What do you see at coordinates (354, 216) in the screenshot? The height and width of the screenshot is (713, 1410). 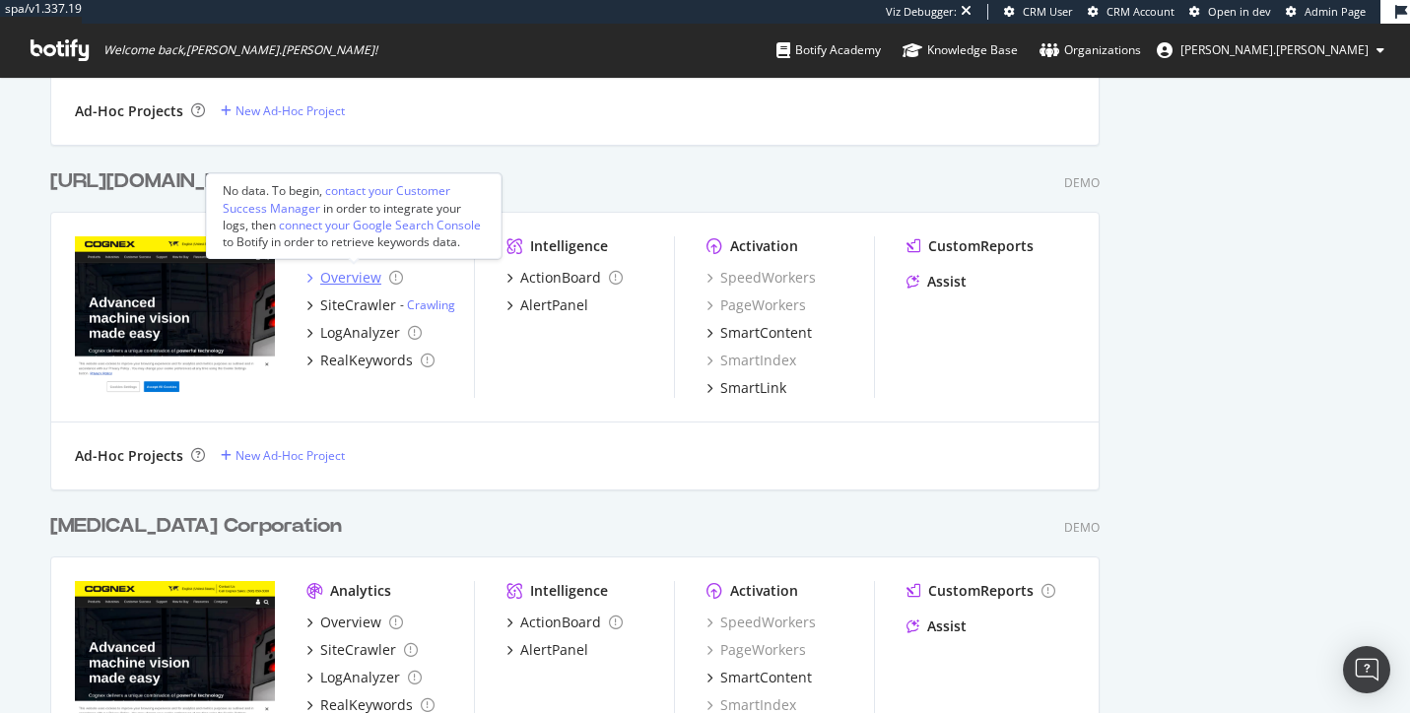 I see `div: No data. To begin, in order to integrate your logs, then to Botify in order to retrieve keywords ...` at bounding box center [354, 216].